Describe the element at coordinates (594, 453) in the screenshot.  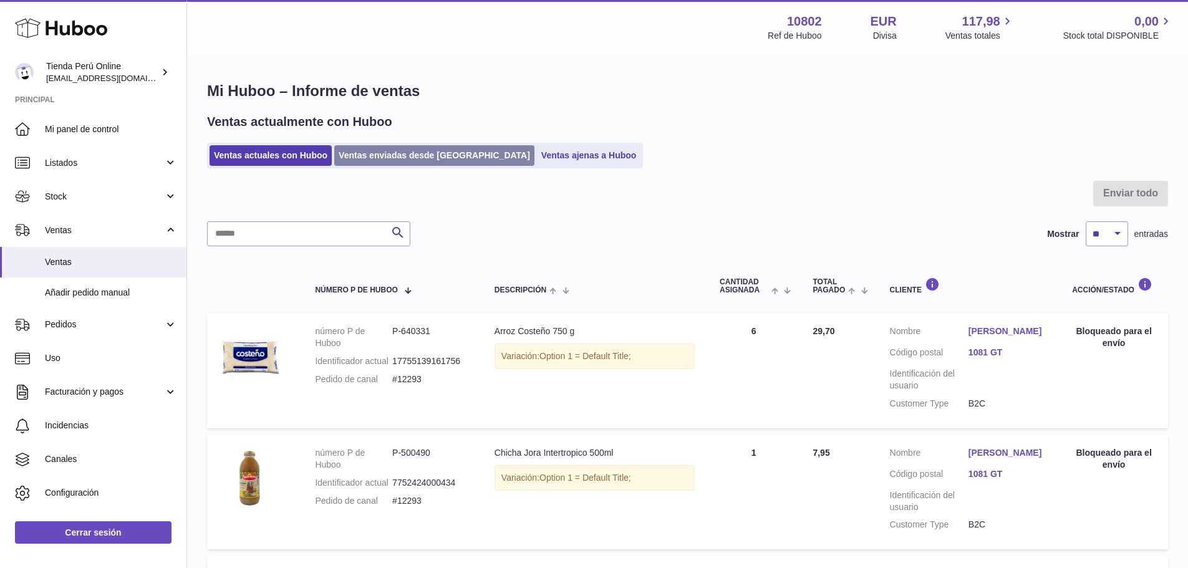
I see `div: Chicha Jora Intertropico 500ml` at that location.